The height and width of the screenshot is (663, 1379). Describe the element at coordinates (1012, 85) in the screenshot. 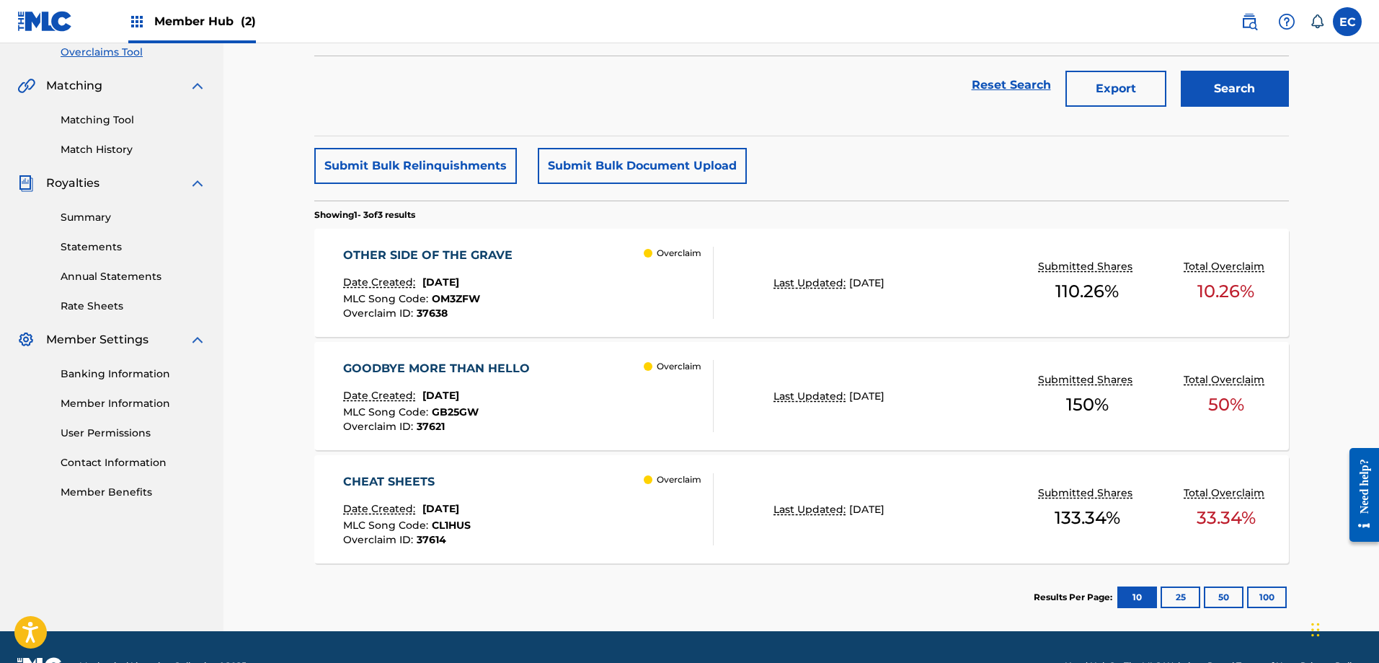

I see `a: Reset Search` at that location.